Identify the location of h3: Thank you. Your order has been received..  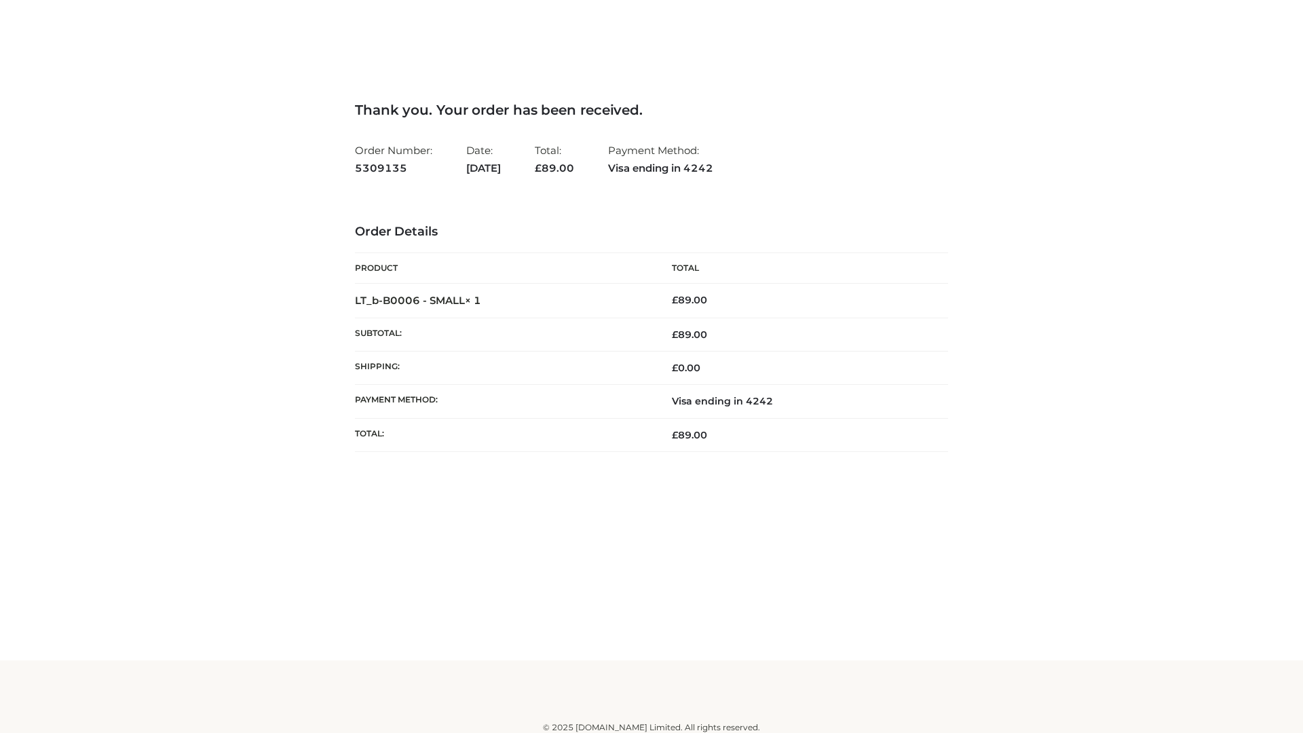
(652, 110).